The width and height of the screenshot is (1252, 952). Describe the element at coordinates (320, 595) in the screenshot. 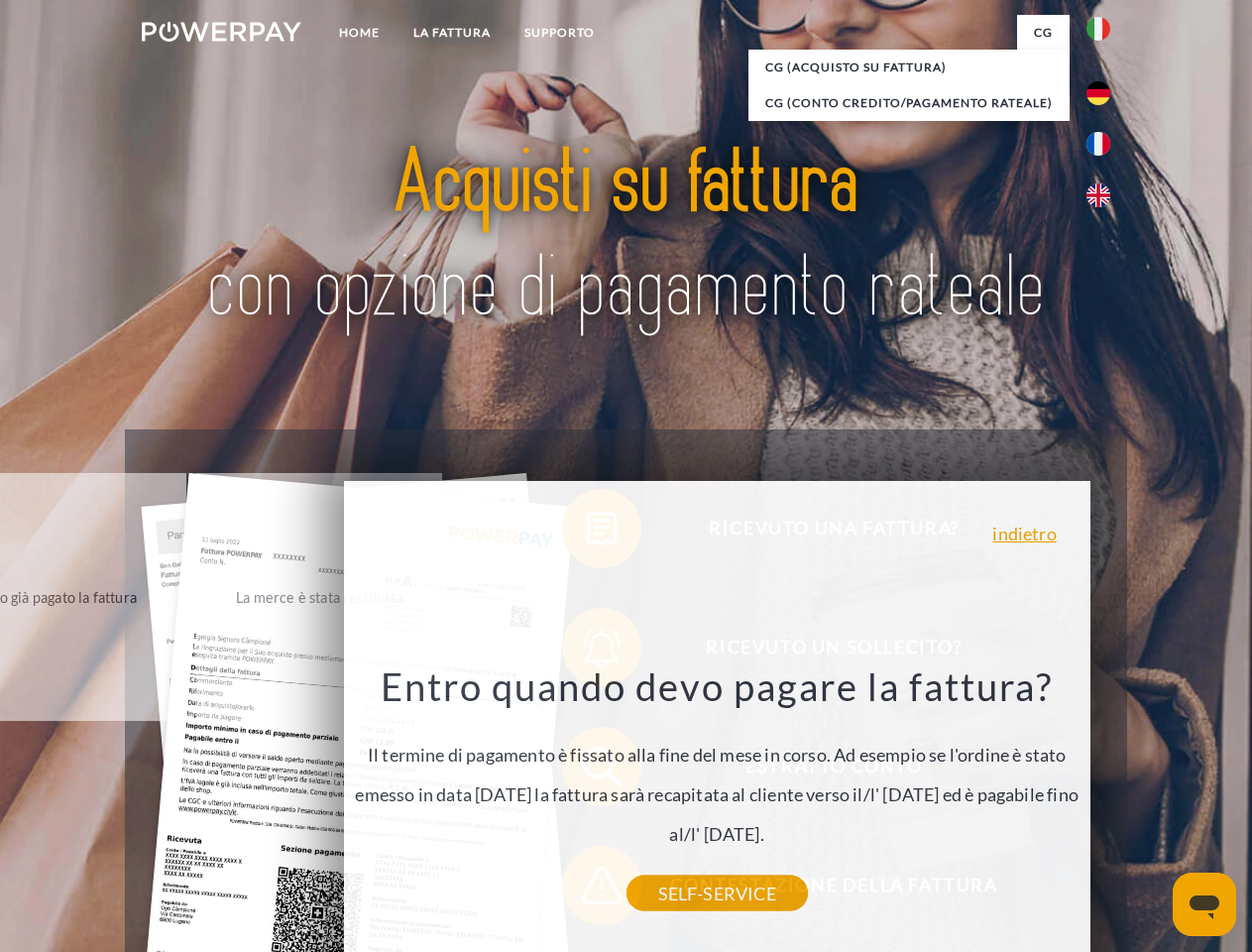

I see `div: La merce è stata restituita` at that location.